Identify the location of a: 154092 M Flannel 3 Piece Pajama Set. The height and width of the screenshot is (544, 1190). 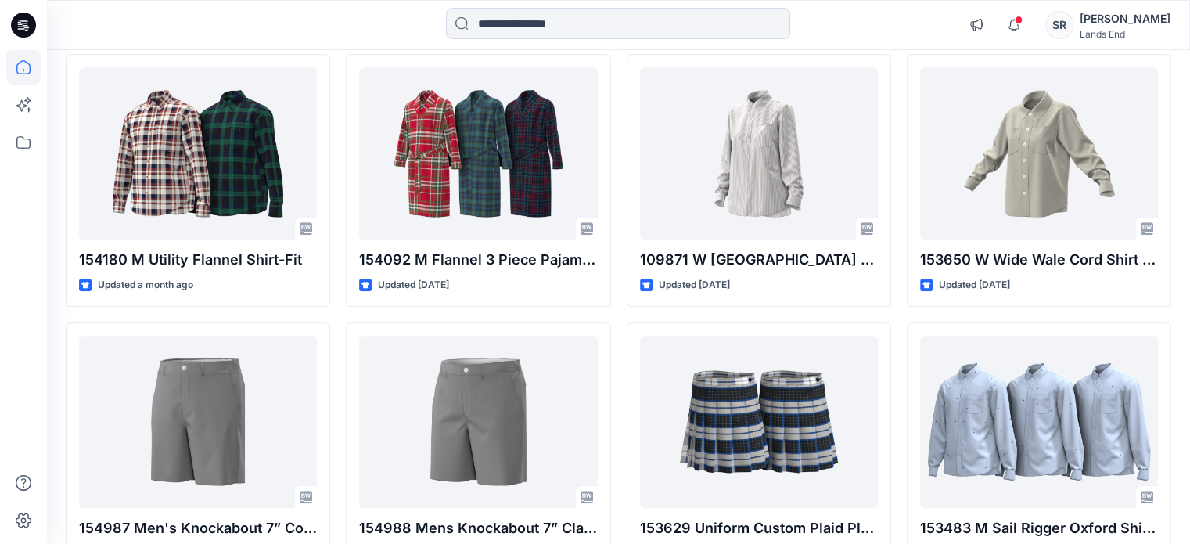
(478, 153).